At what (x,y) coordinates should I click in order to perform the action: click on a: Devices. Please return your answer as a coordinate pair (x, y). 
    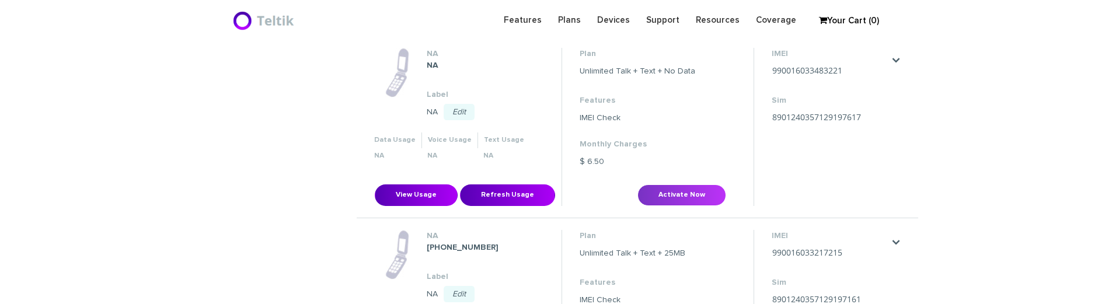
    Looking at the image, I should click on (614, 20).